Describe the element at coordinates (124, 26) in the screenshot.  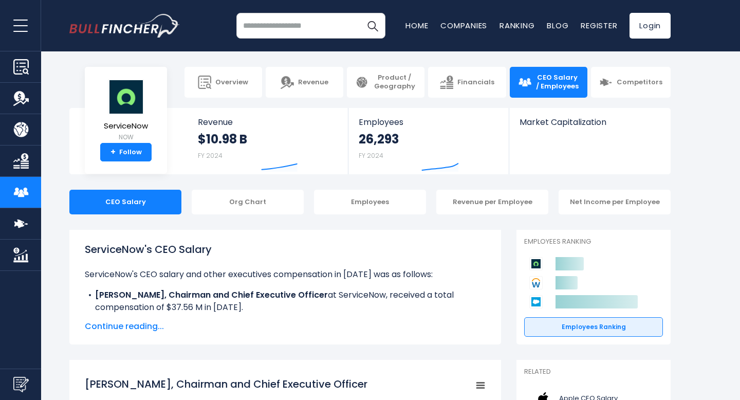
I see `a: Go to homepage` at that location.